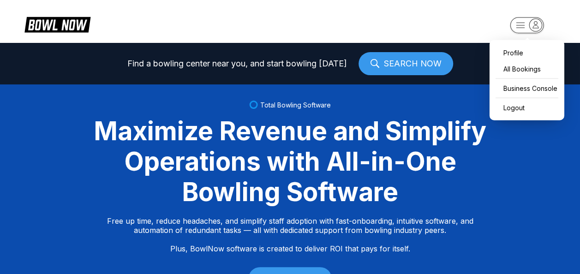 The width and height of the screenshot is (580, 274). I want to click on a: Business Console, so click(527, 88).